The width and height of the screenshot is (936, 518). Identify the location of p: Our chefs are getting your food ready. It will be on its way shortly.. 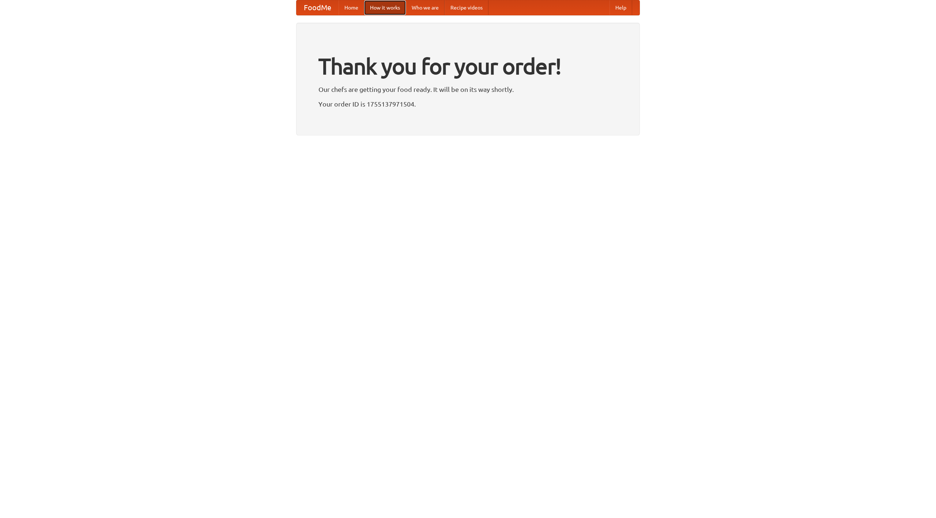
(468, 89).